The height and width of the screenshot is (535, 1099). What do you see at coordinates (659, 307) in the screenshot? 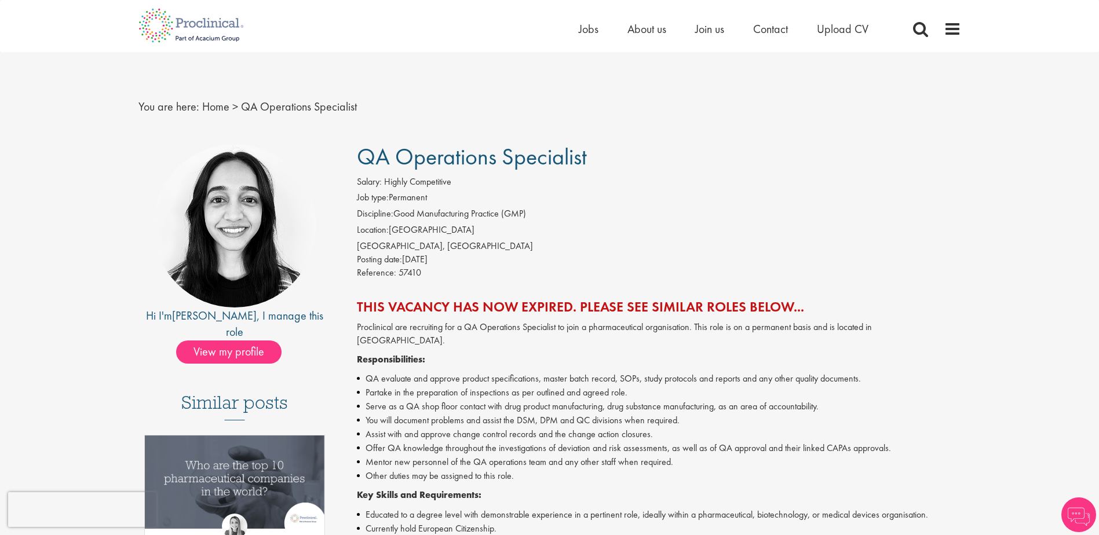
I see `h2: This vacancy has now expired. Please see similar roles below...` at bounding box center [659, 307].